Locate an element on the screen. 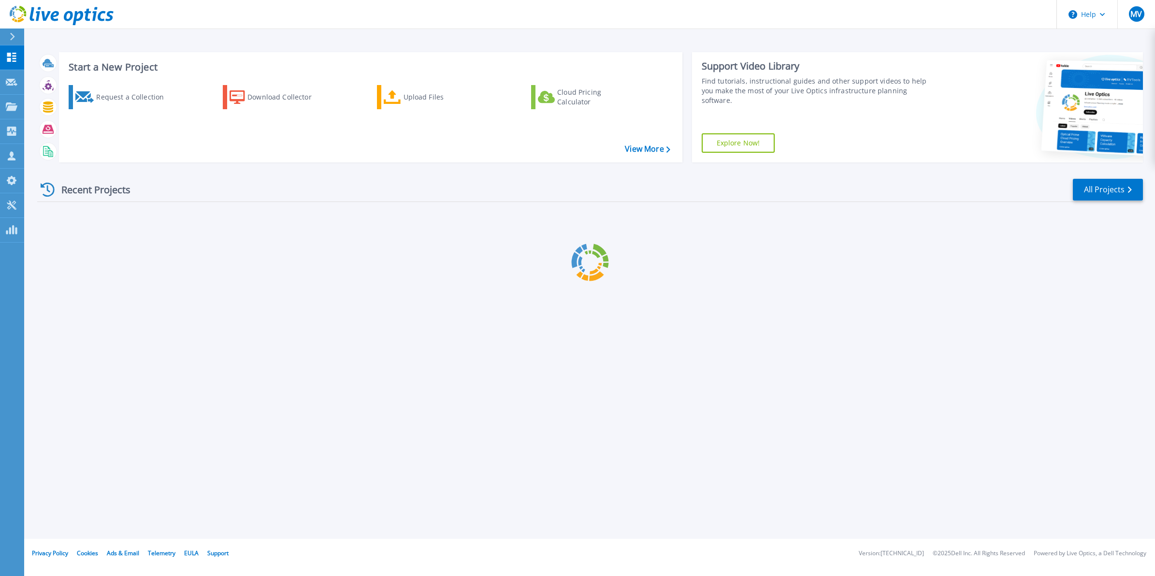  a: All Projects is located at coordinates (1108, 189).